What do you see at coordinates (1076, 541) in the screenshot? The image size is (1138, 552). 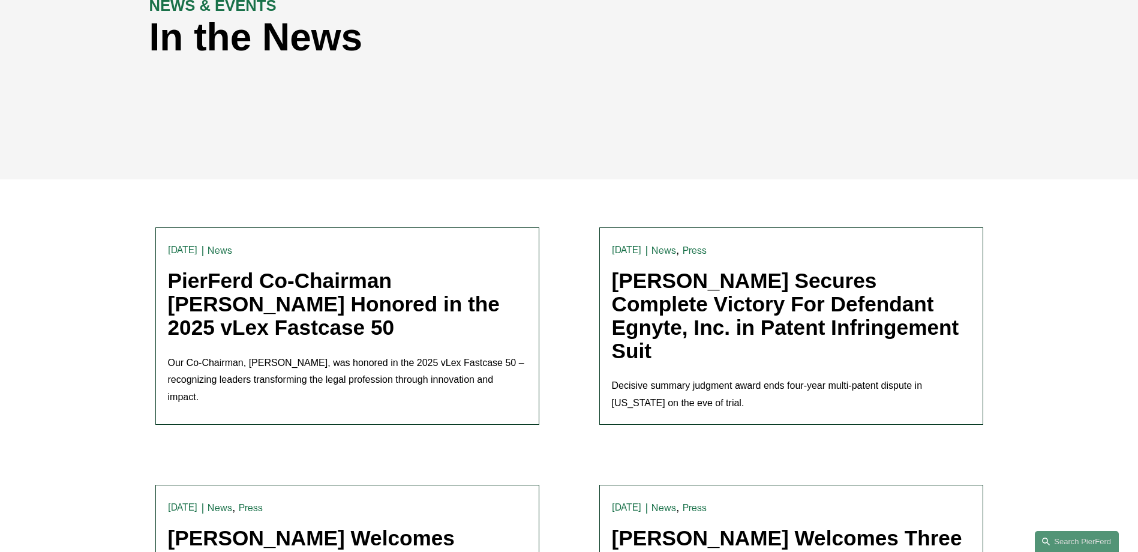 I see `a: Search this site` at bounding box center [1076, 541].